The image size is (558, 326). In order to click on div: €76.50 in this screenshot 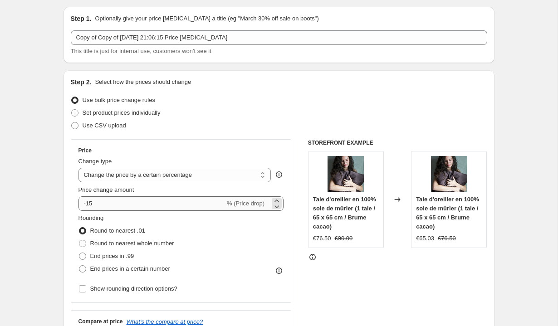, I will do `click(322, 239)`.